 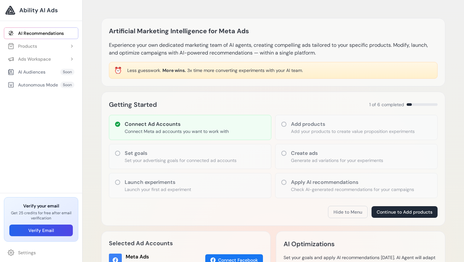 What do you see at coordinates (38, 10) in the screenshot?
I see `span: Ability AI Ads` at bounding box center [38, 10].